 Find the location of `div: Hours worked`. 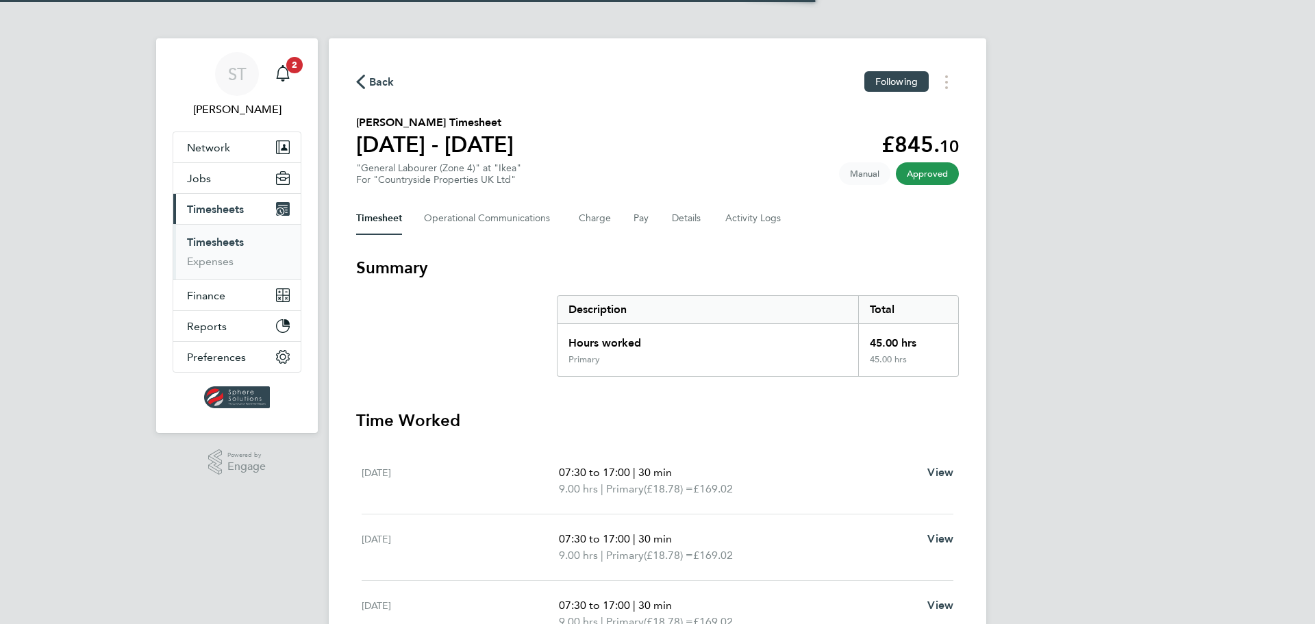

div: Hours worked is located at coordinates (707, 339).